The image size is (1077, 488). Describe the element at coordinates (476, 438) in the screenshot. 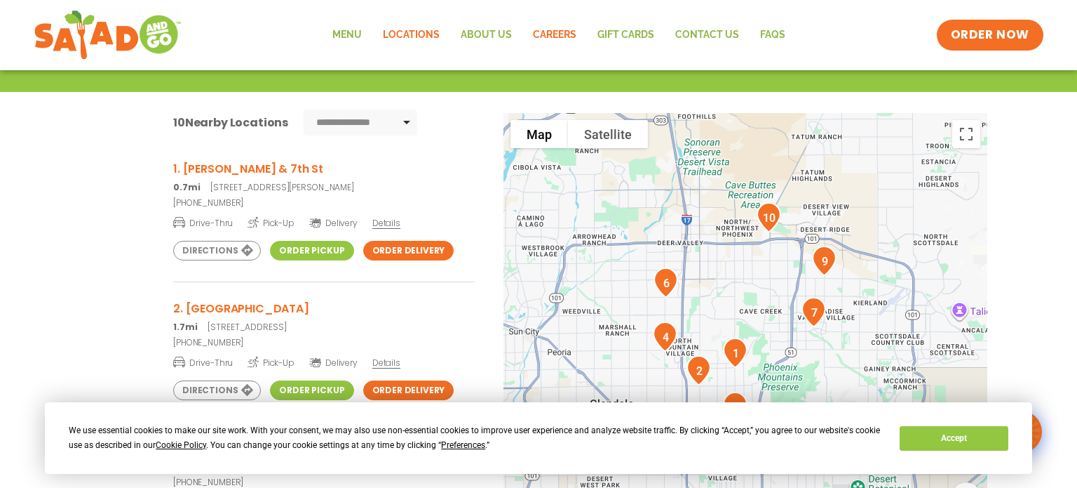

I see `div: We use essential cookies to make our site work. With your consent, we may also use non-essential ...` at that location.